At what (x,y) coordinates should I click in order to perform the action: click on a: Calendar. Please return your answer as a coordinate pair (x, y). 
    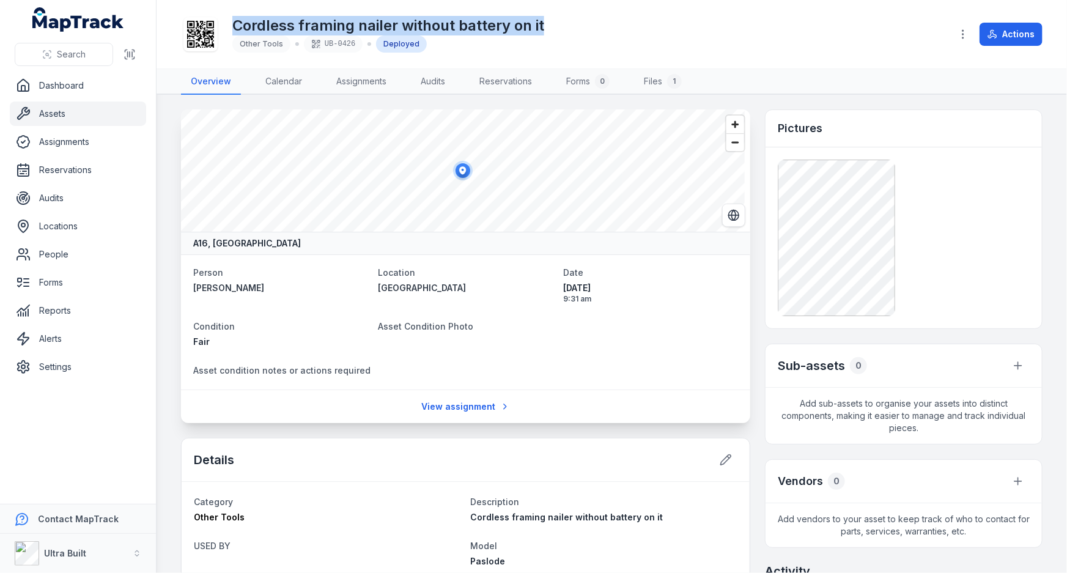
    Looking at the image, I should click on (284, 82).